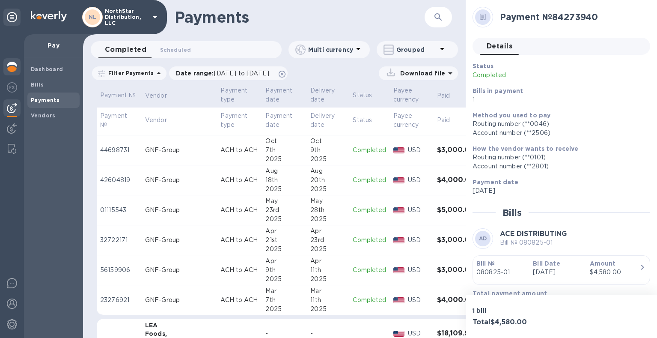 This screenshot has width=657, height=338. Describe the element at coordinates (512, 212) in the screenshot. I see `h2: Bills` at that location.